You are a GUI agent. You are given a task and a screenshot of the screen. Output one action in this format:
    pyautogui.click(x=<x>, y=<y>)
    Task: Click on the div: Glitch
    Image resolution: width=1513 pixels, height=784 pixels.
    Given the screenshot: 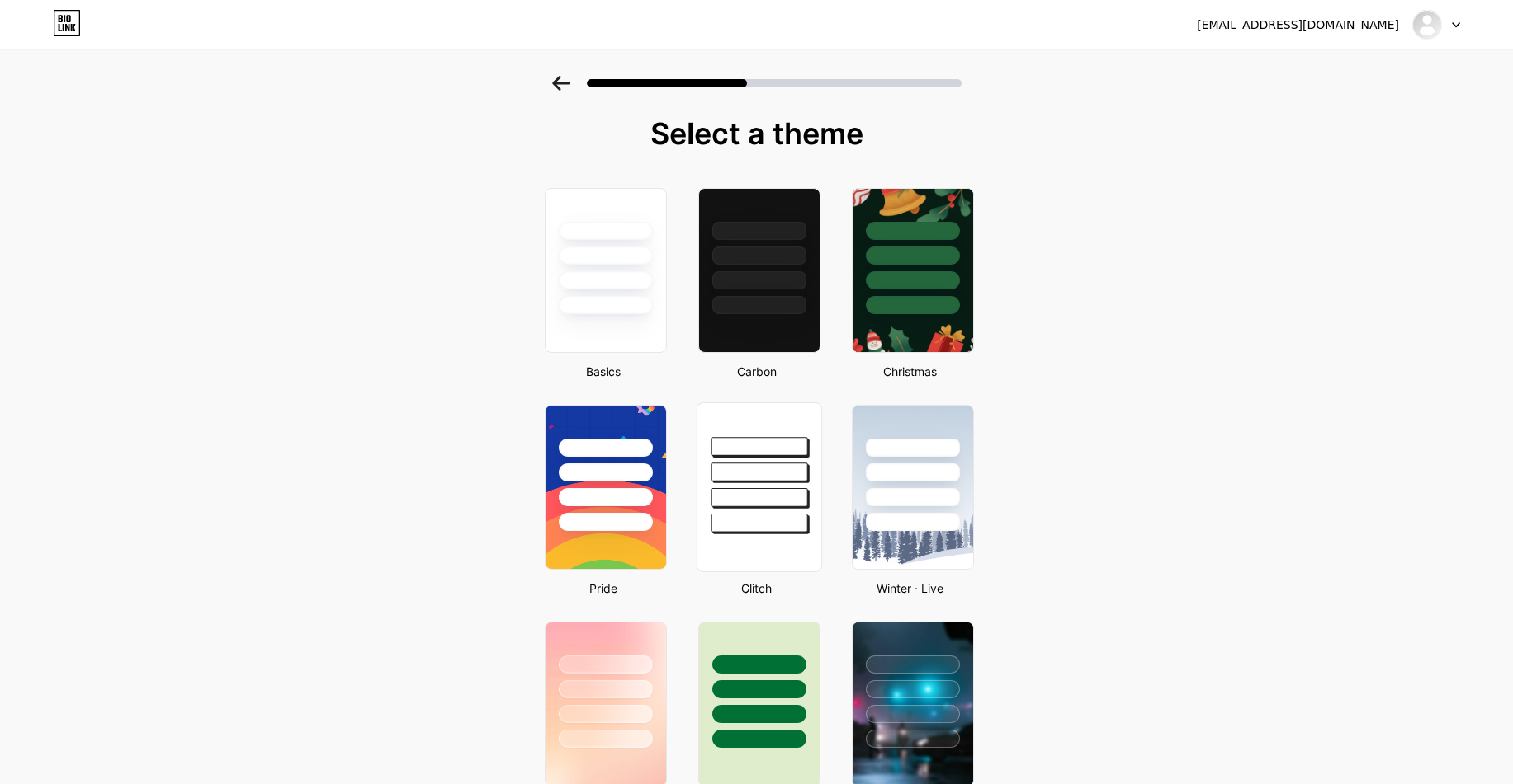 What is the action you would take?
    pyautogui.click(x=756, y=588)
    